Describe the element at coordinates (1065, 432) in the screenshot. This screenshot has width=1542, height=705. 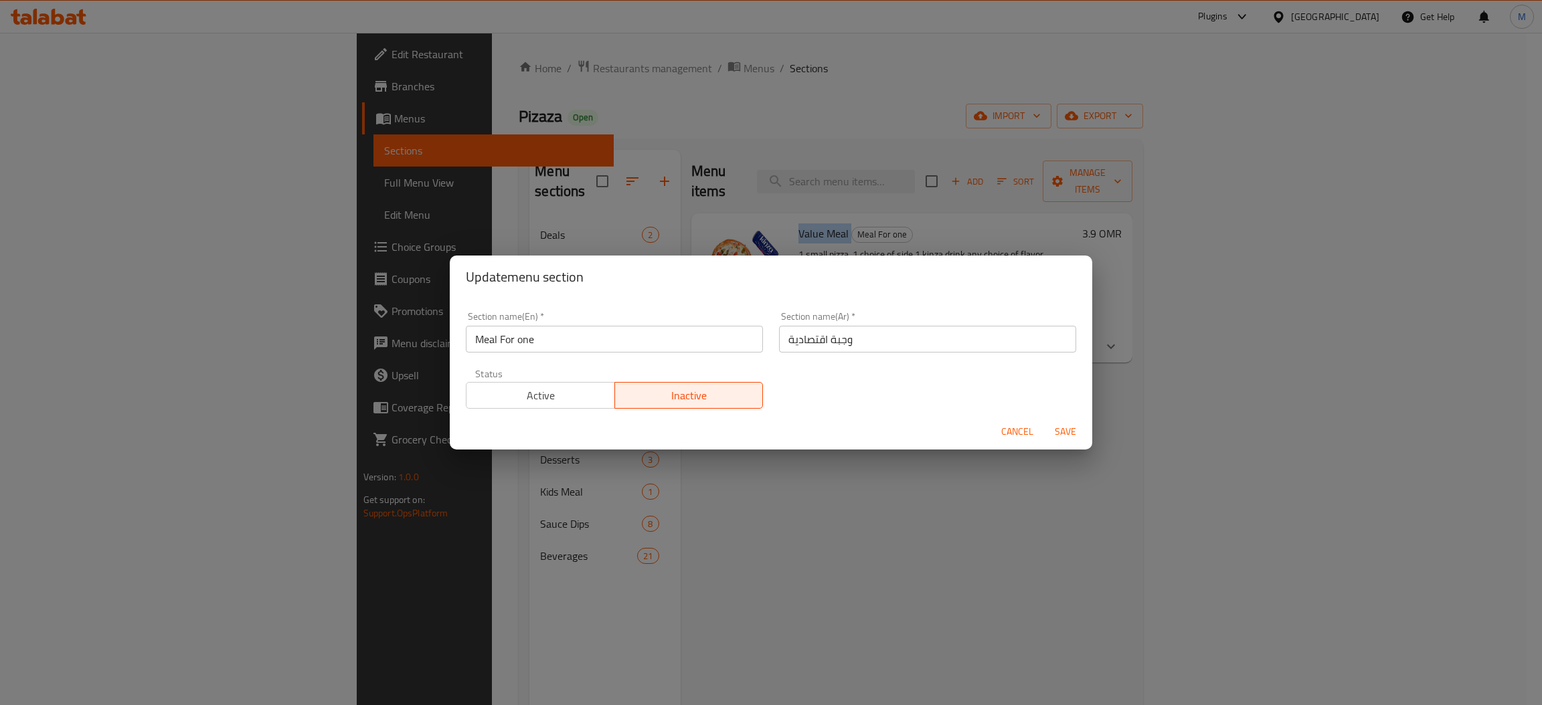
I see `button: Save` at that location.